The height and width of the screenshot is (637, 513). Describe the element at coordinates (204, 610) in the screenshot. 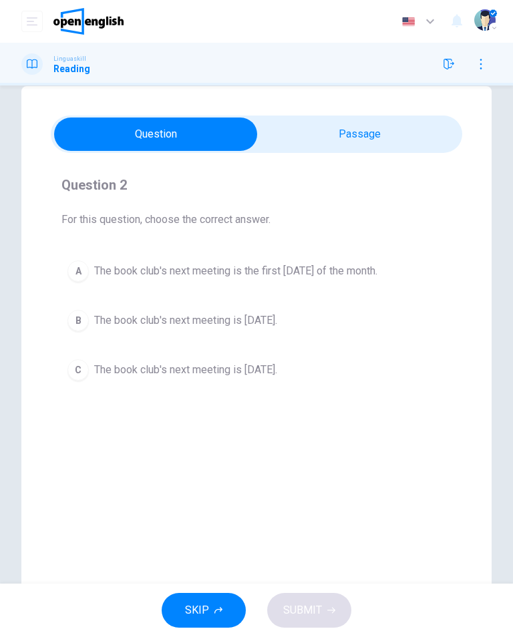

I see `button: SKIP` at that location.